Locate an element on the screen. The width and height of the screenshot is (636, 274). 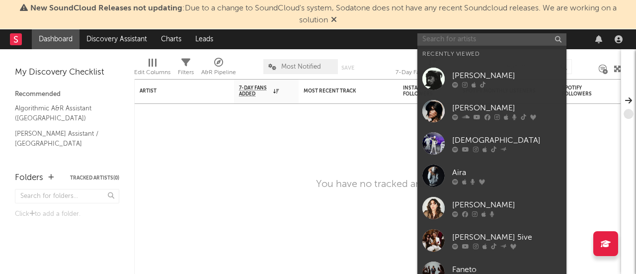
a: Aira is located at coordinates (492, 175).